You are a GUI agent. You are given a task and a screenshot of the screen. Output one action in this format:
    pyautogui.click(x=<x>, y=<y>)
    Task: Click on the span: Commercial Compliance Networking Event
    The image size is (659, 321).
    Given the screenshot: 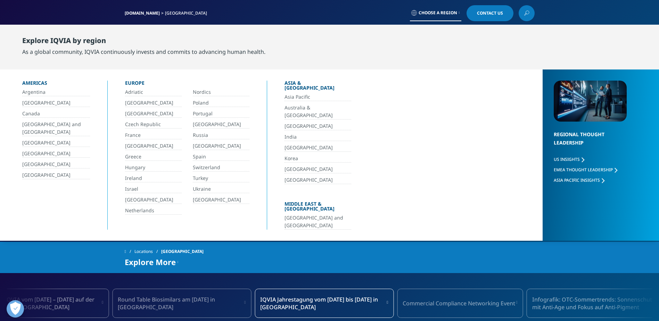 What is the action you would take?
    pyautogui.click(x=459, y=303)
    